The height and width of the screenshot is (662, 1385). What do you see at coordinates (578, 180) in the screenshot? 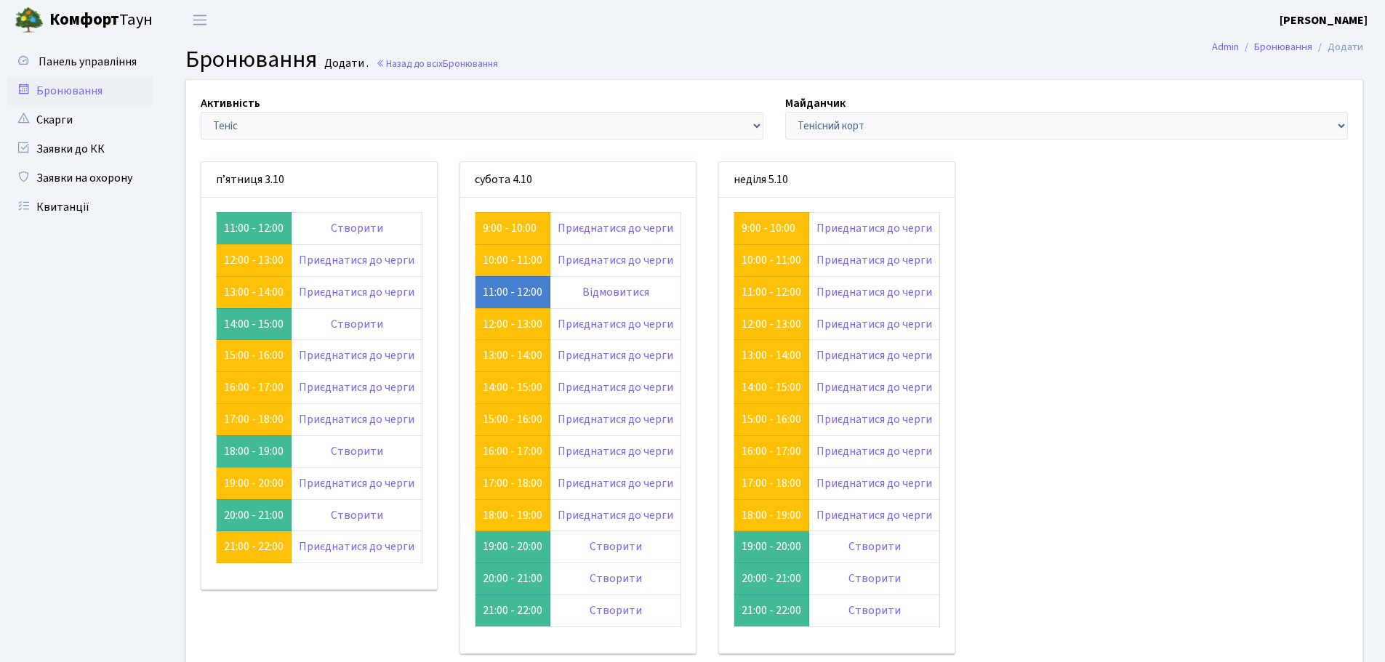
I see `div: субота 4.10` at bounding box center [578, 180].